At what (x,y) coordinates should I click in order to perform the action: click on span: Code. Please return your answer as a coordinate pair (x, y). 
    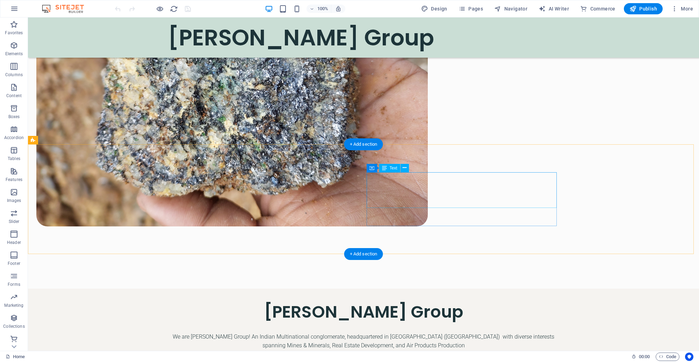
    Looking at the image, I should click on (667, 357).